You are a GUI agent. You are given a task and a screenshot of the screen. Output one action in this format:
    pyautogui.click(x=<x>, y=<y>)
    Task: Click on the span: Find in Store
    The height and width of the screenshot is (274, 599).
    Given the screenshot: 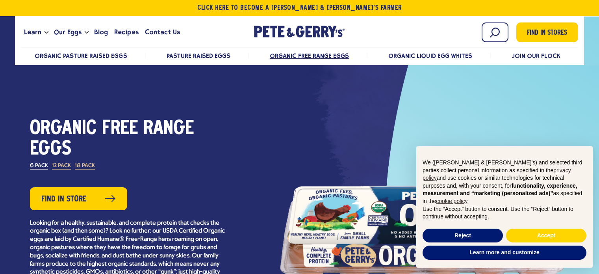 What is the action you would take?
    pyautogui.click(x=64, y=199)
    